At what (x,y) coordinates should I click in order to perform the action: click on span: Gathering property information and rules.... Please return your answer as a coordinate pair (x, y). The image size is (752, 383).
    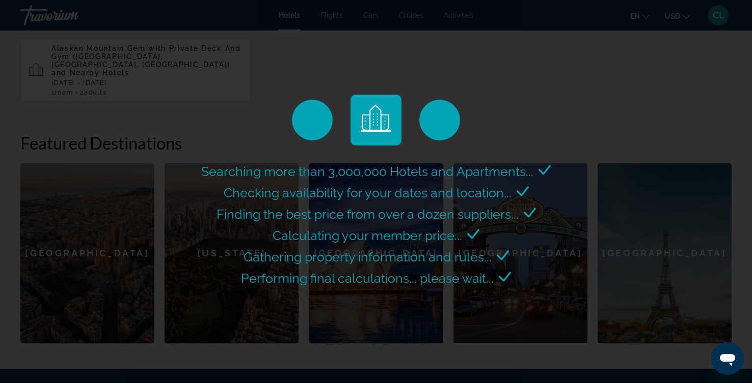
    Looking at the image, I should click on (367, 257).